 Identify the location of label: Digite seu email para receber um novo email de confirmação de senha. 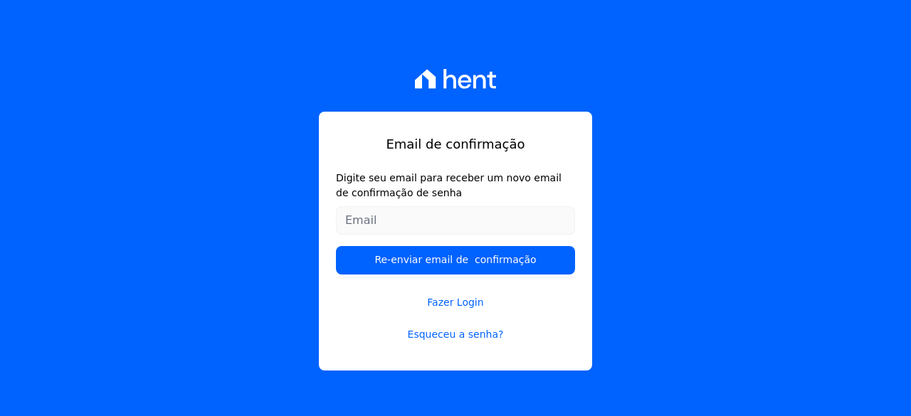
(456, 186).